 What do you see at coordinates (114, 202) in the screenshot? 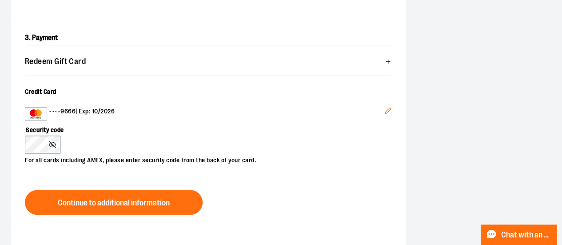
I see `button: Continue to additional information` at bounding box center [114, 202].